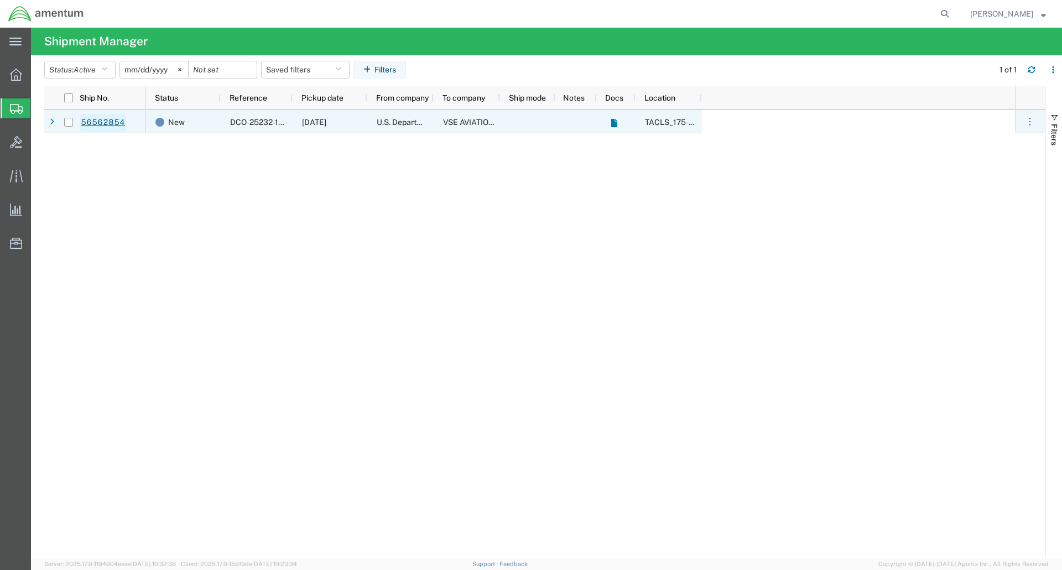 The width and height of the screenshot is (1062, 570). What do you see at coordinates (426, 122) in the screenshot?
I see `span: U.S. Department of Defense` at bounding box center [426, 122].